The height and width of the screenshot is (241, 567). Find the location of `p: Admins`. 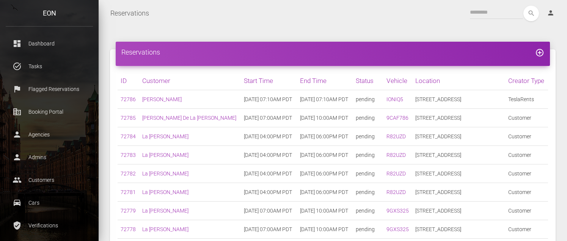

p: Admins is located at coordinates (49, 157).